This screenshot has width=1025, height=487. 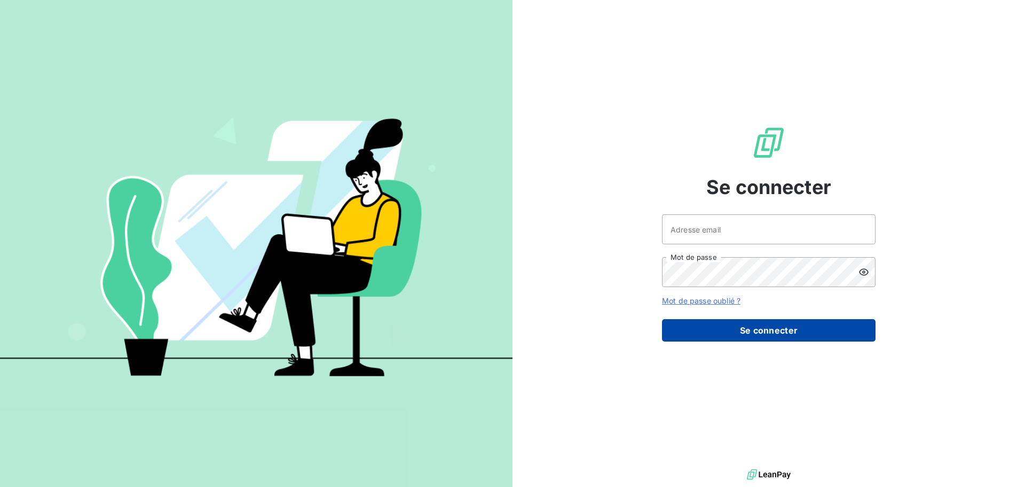 I want to click on img: logo, so click(x=769, y=474).